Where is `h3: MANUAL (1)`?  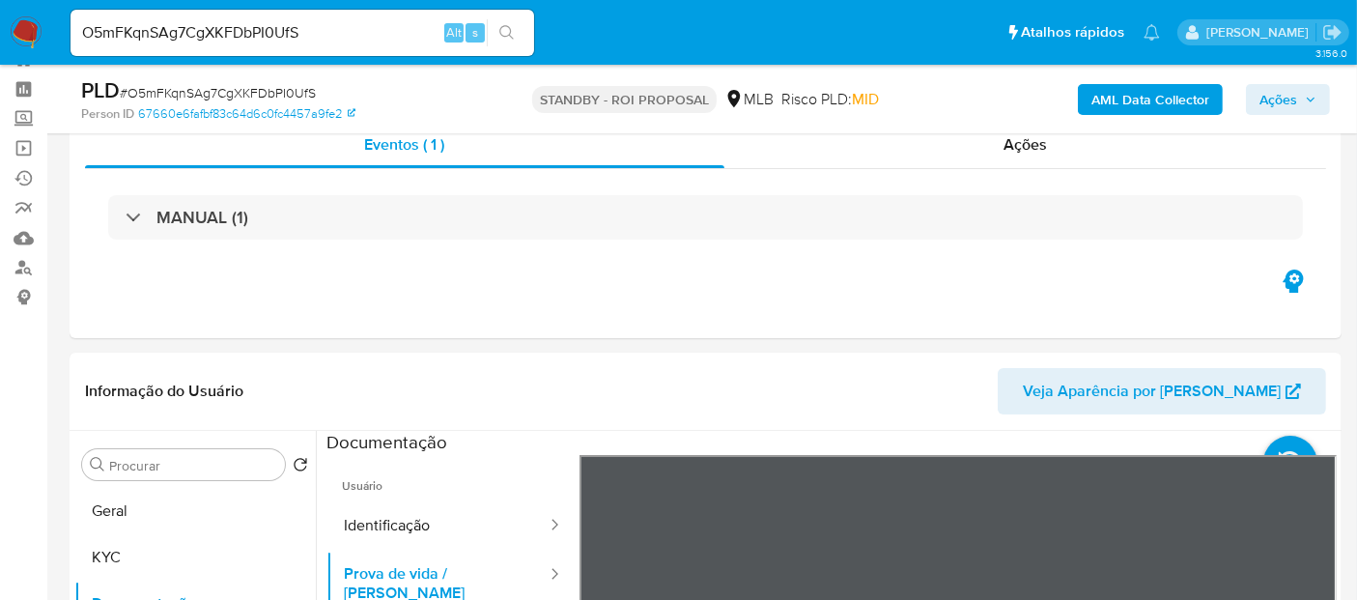
h3: MANUAL (1) is located at coordinates (202, 217).